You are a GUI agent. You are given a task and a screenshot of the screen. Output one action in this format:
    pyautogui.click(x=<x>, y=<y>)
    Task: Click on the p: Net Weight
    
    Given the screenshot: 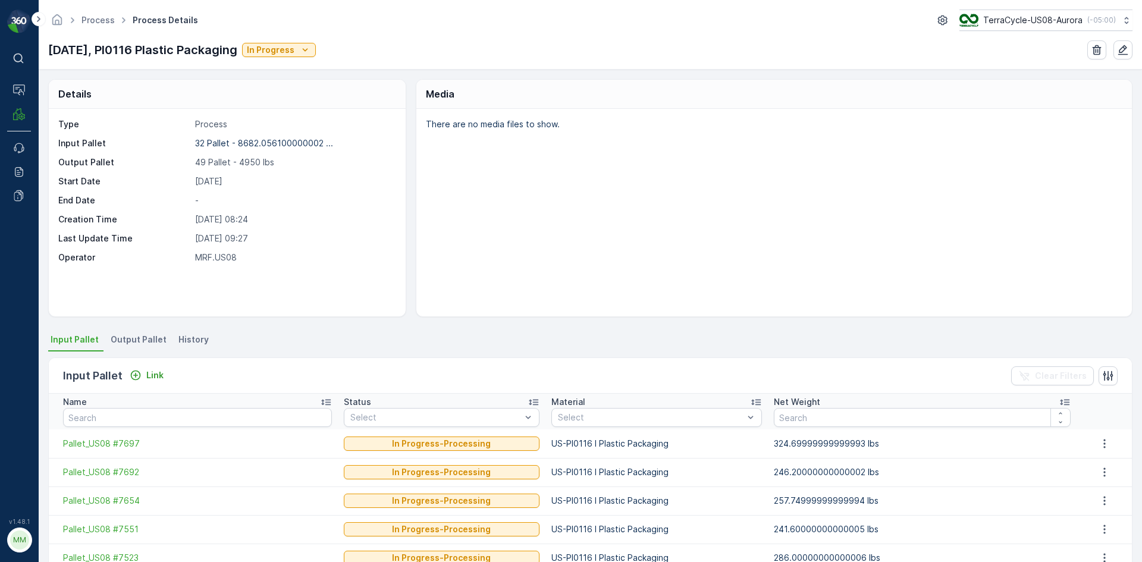 What is the action you would take?
    pyautogui.click(x=797, y=402)
    